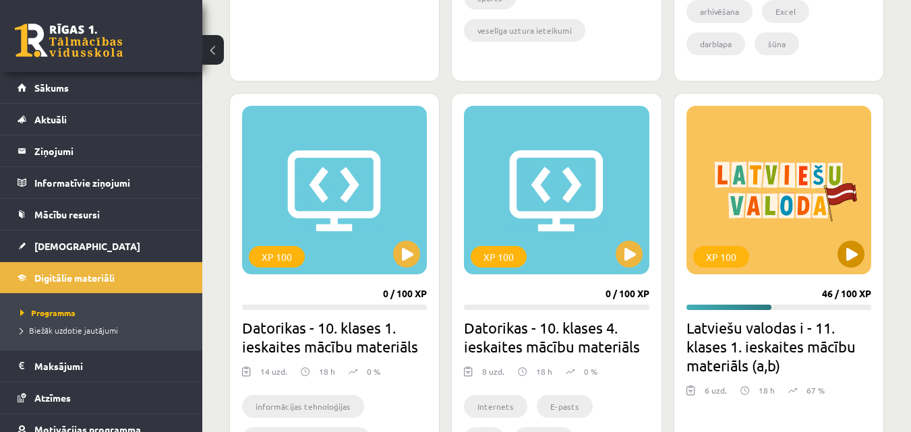  What do you see at coordinates (51, 119) in the screenshot?
I see `span: Aktuāli` at bounding box center [51, 119].